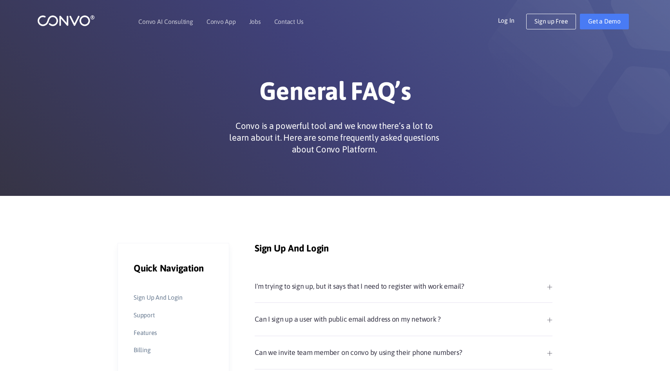  Describe the element at coordinates (403, 286) in the screenshot. I see `a: I'm trying to sign up, but it says that I need to register with work email?` at that location.